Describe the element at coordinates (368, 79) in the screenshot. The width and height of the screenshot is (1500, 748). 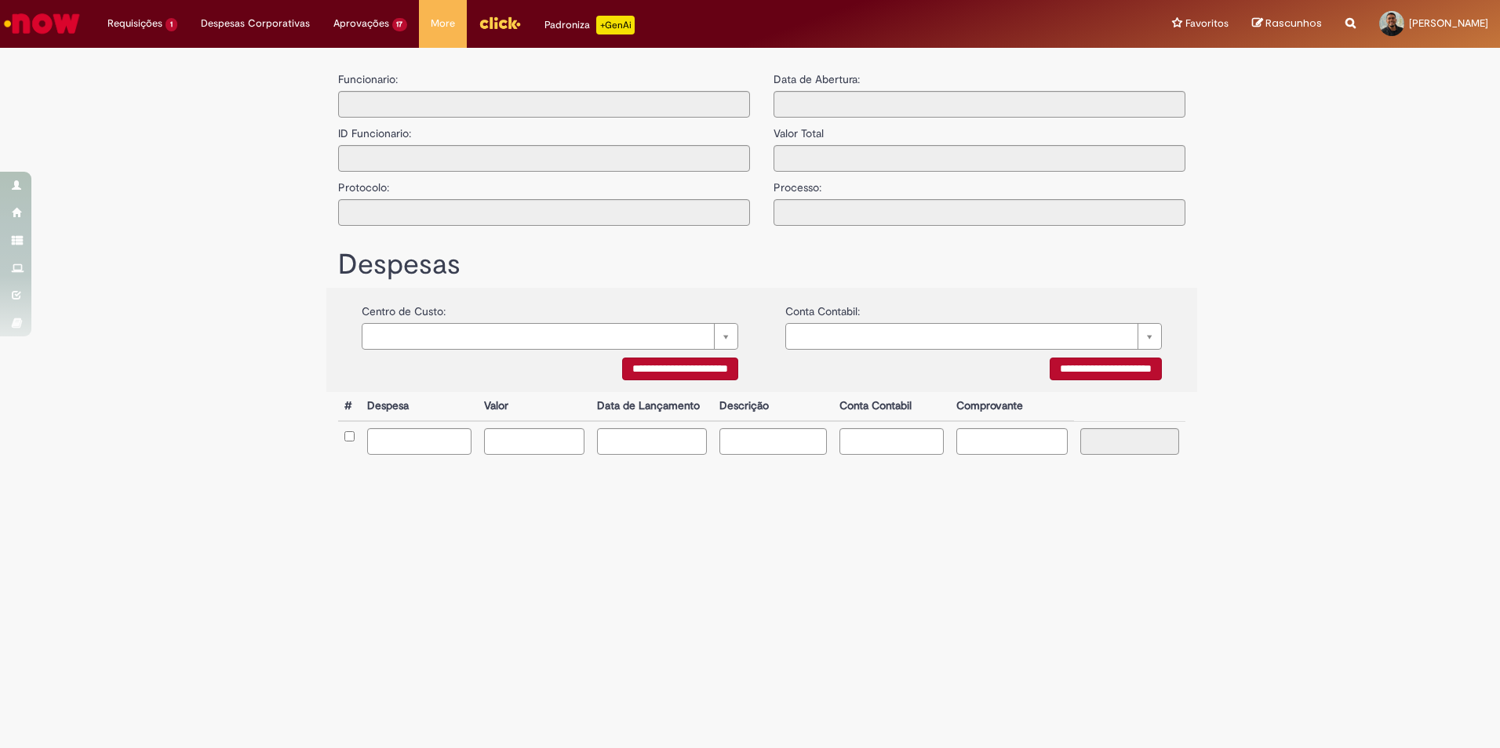
I see `label: Funcionario:` at that location.